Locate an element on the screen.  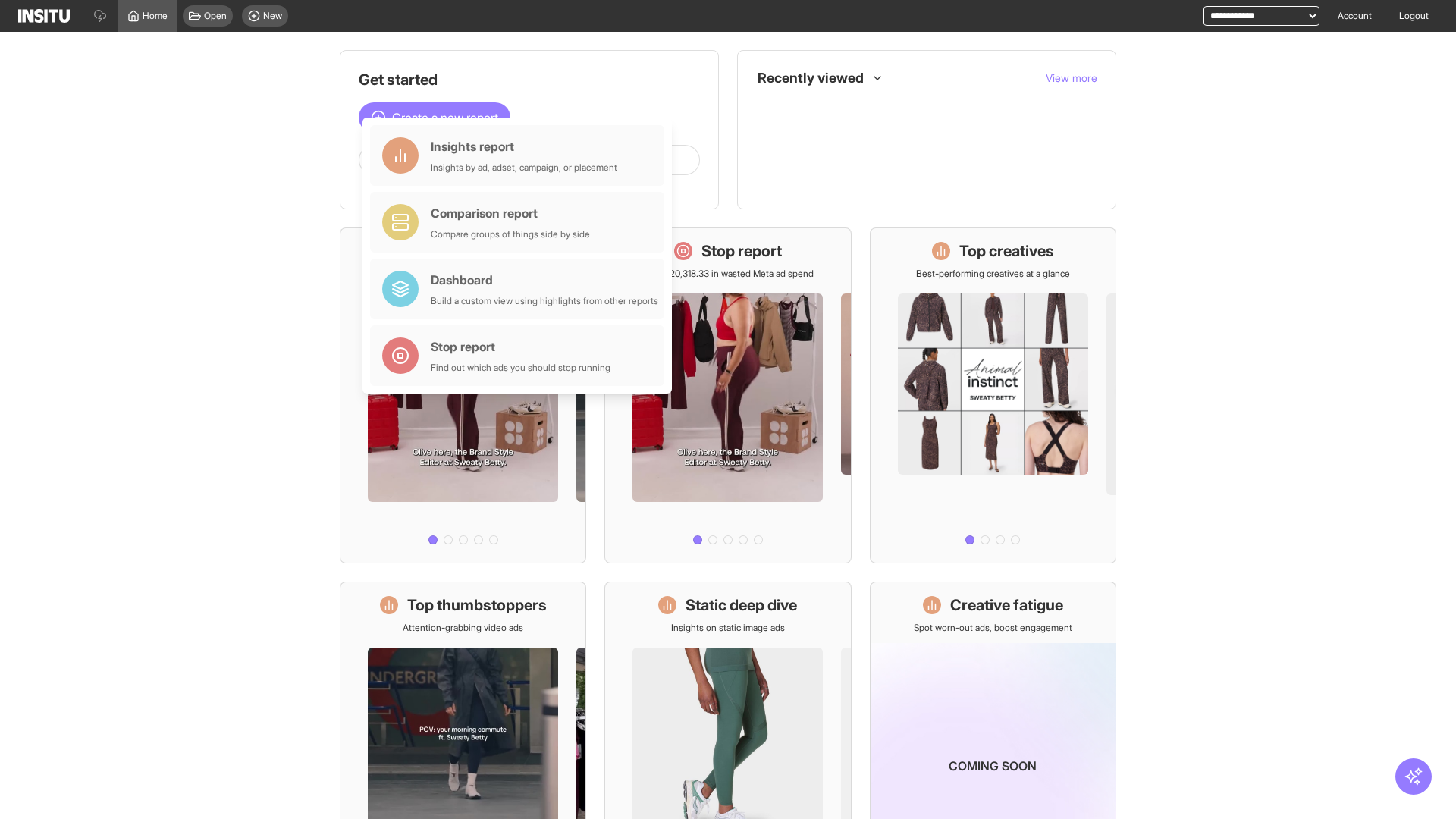
span: Home is located at coordinates (155, 16).